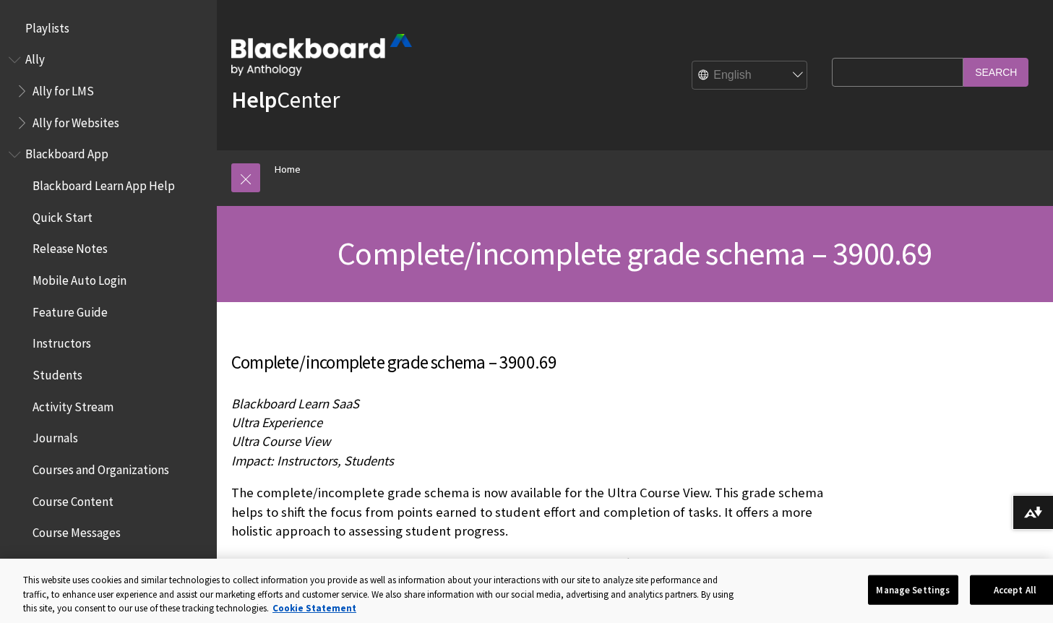 Image resolution: width=1053 pixels, height=623 pixels. Describe the element at coordinates (314, 608) in the screenshot. I see `a: More information about your privacy, opens in a new tab` at that location.